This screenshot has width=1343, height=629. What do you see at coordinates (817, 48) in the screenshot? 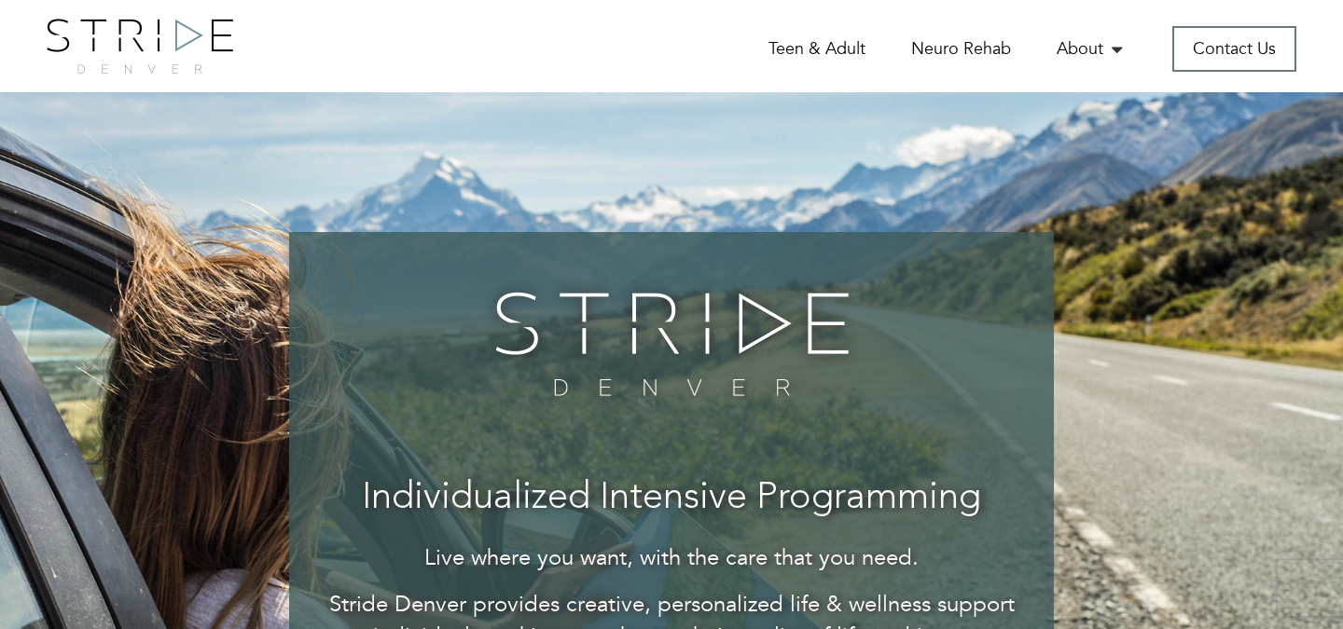
I see `a: Teen & Adult` at bounding box center [817, 48].